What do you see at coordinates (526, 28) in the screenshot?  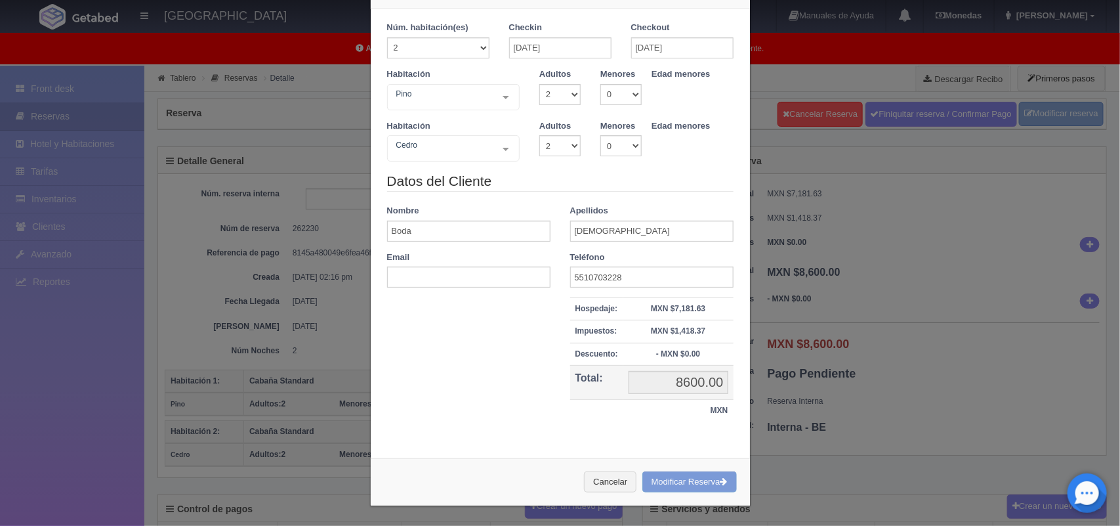 I see `label: Checkin` at bounding box center [526, 28].